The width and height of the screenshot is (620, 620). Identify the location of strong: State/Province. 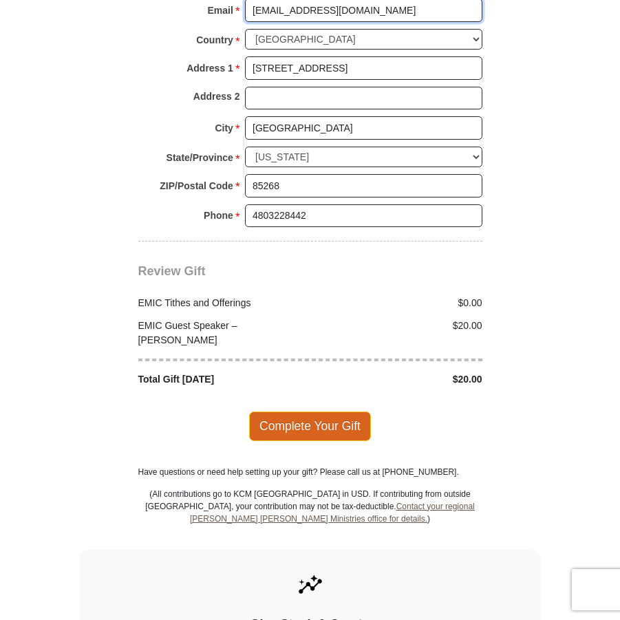
(200, 158).